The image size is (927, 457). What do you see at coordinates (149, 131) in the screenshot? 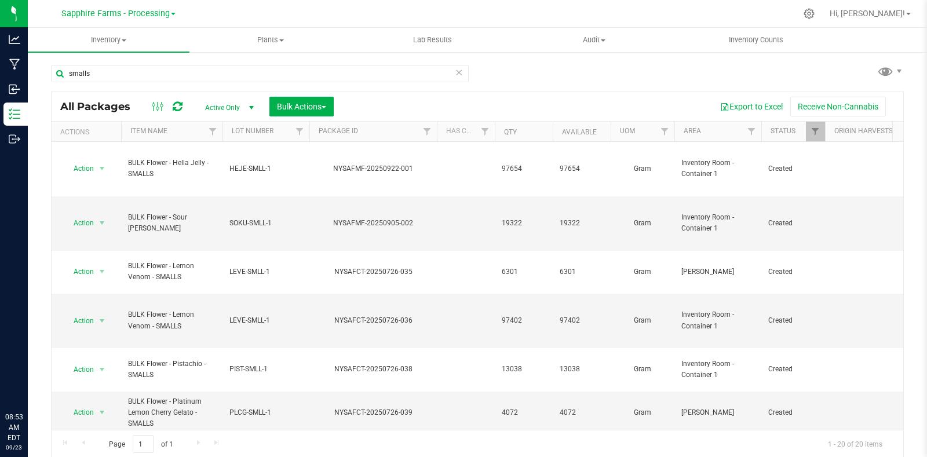
I see `a: Item Name` at bounding box center [149, 131].